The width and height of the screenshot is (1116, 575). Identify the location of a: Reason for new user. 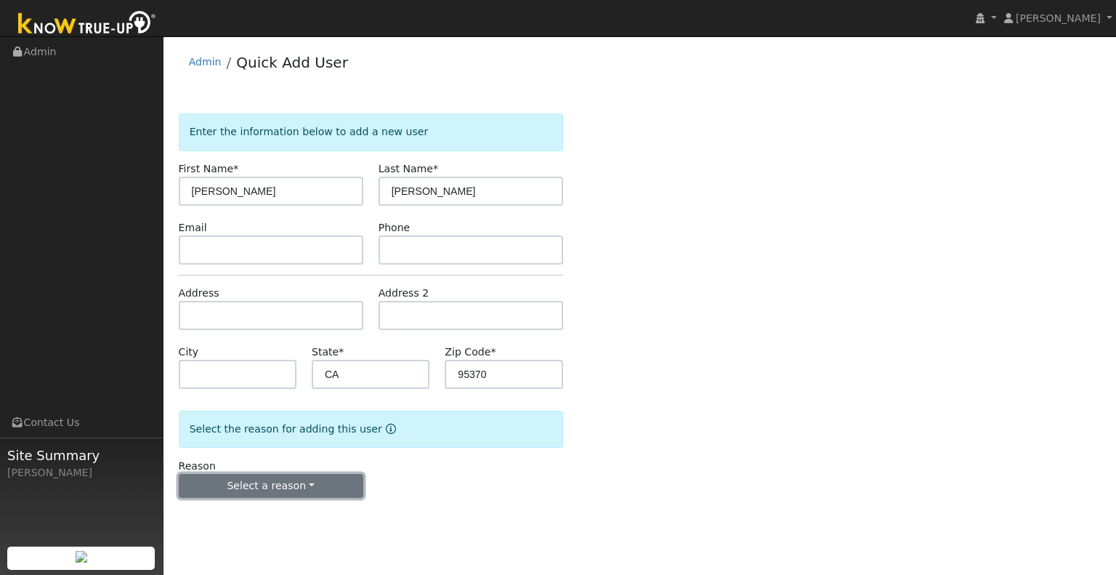
(389, 429).